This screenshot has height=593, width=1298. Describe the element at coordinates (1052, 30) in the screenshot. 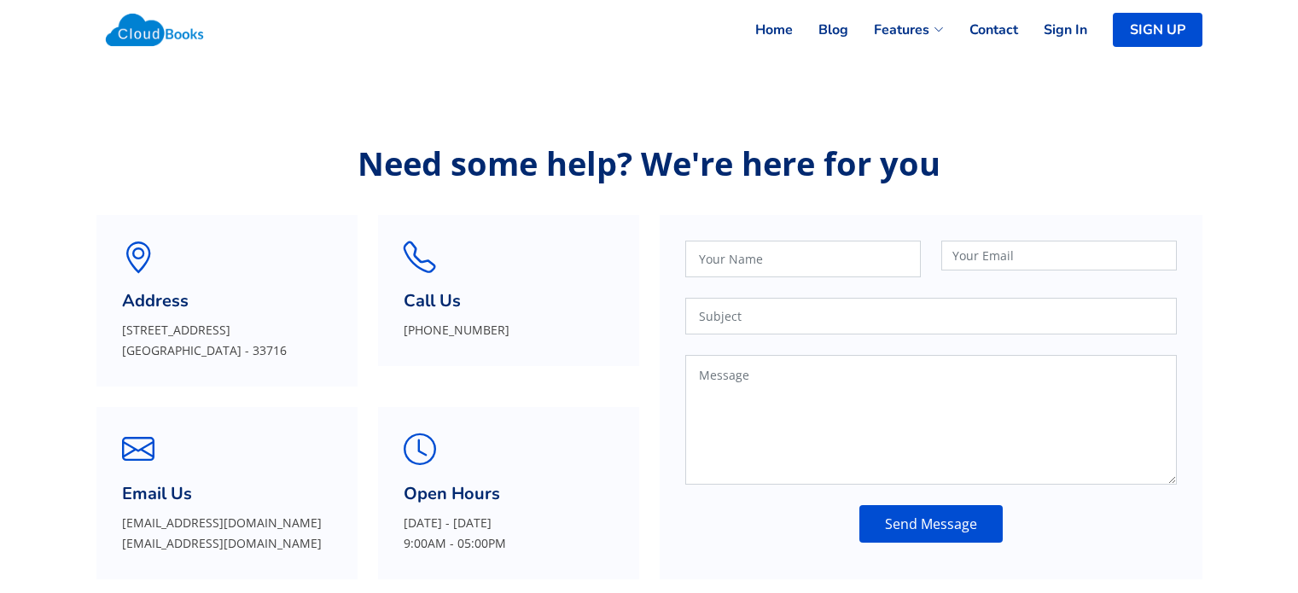

I see `a: Sign In` at that location.